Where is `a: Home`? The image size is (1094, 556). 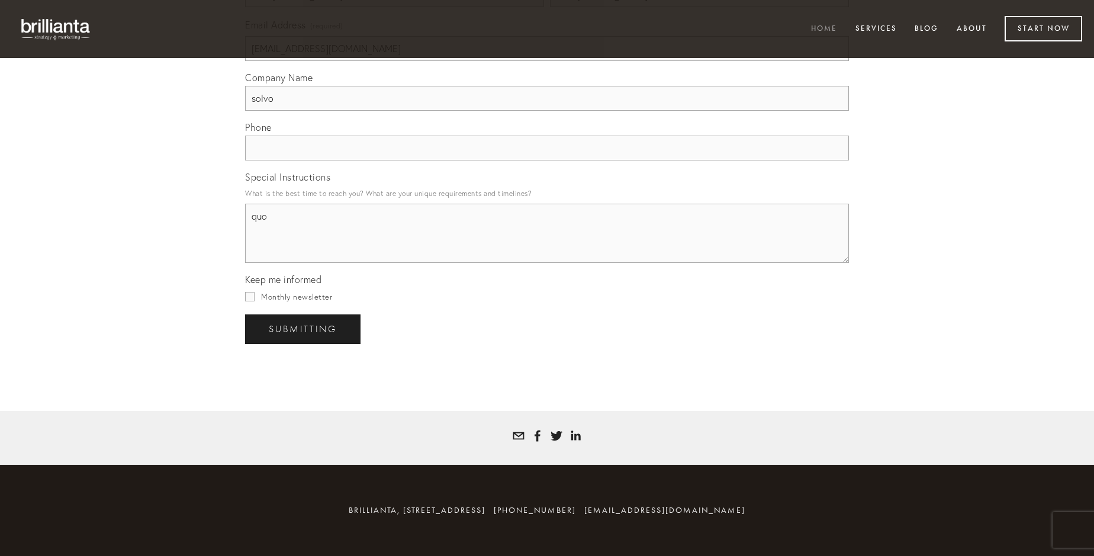
a: Home is located at coordinates (824, 29).